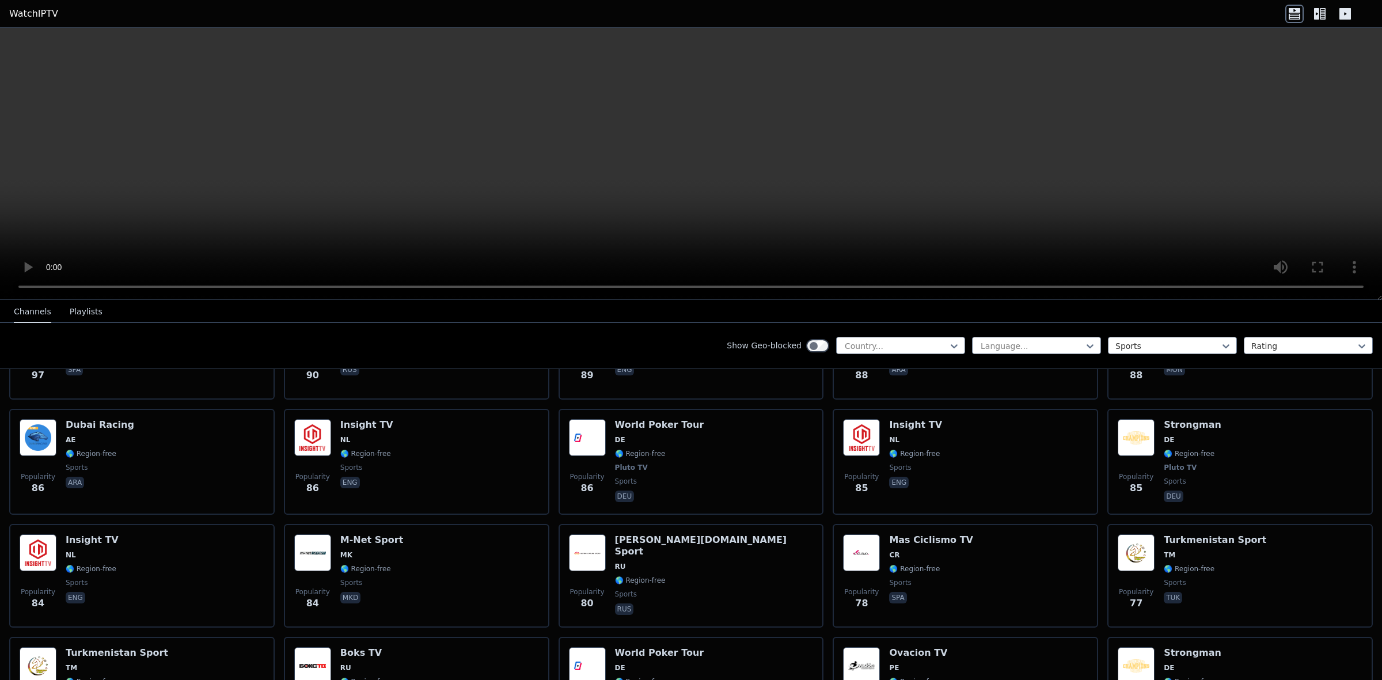 This screenshot has height=680, width=1382. What do you see at coordinates (346, 555) in the screenshot?
I see `span: MK` at bounding box center [346, 555].